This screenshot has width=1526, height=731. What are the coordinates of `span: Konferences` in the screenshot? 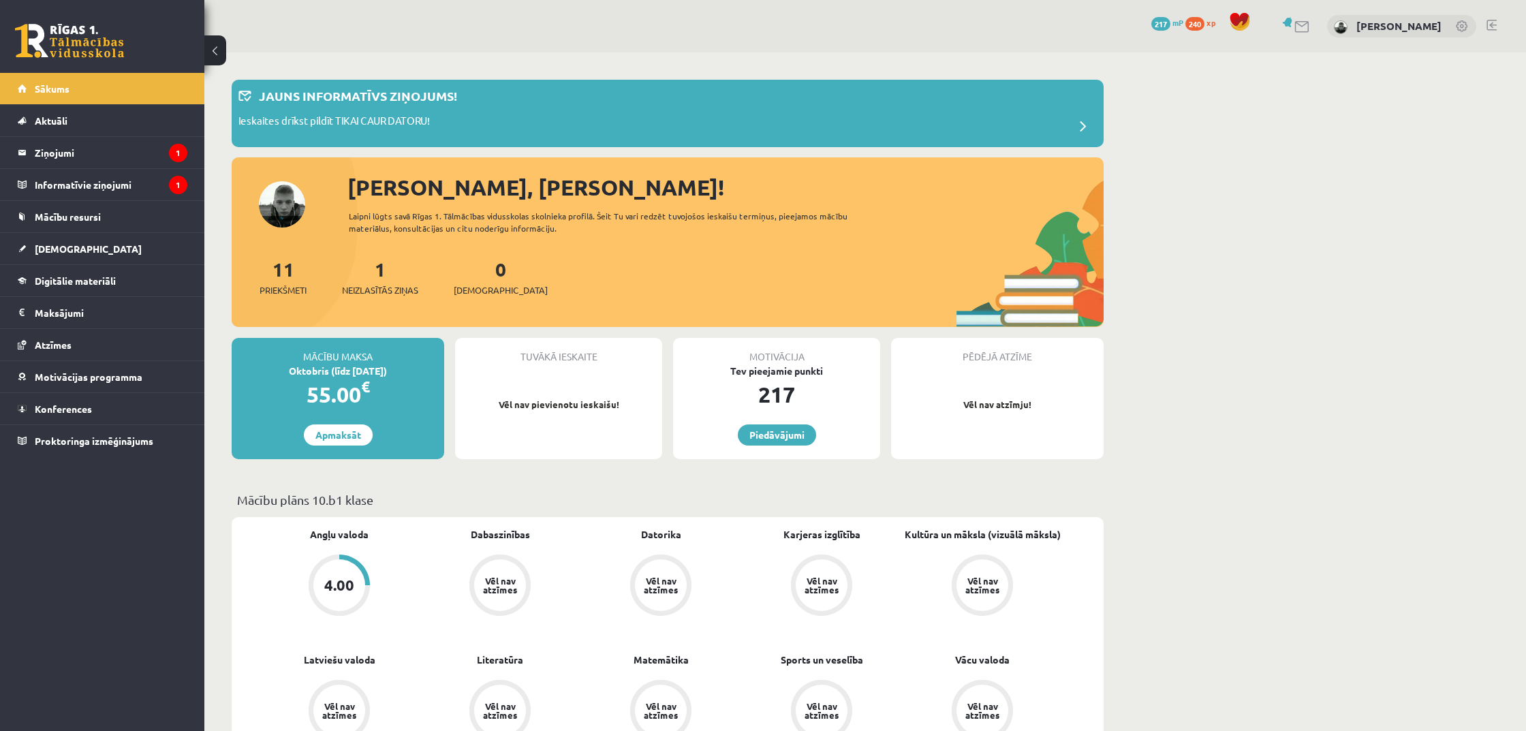 It's located at (63, 409).